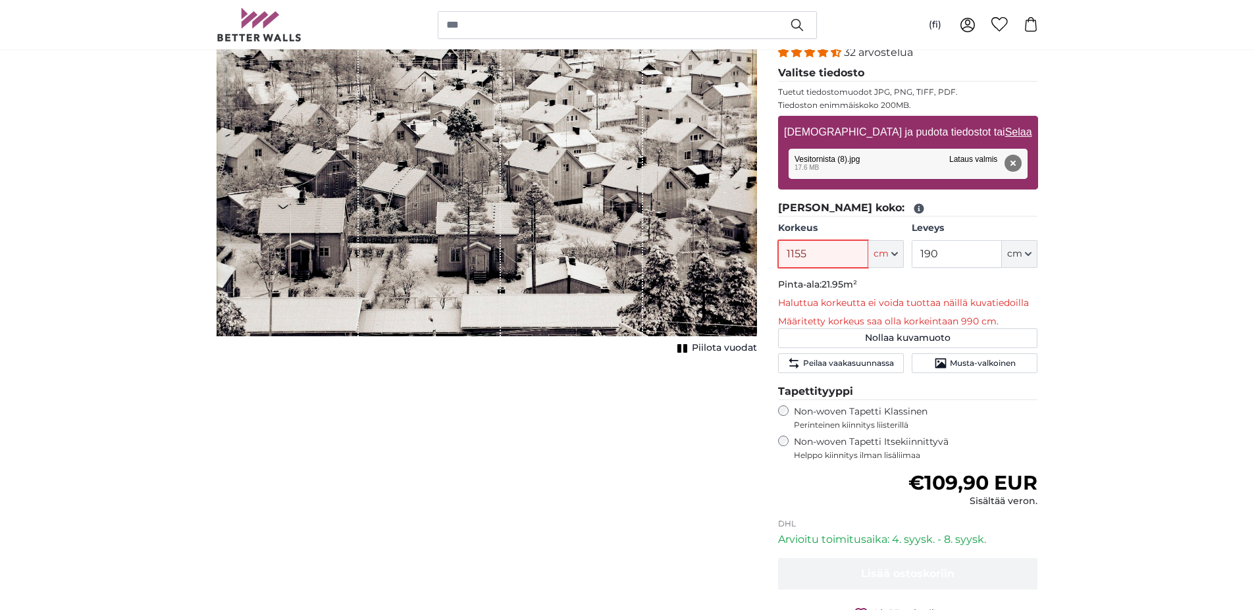 The image size is (1254, 610). I want to click on p: Pinta-ala:, so click(908, 285).